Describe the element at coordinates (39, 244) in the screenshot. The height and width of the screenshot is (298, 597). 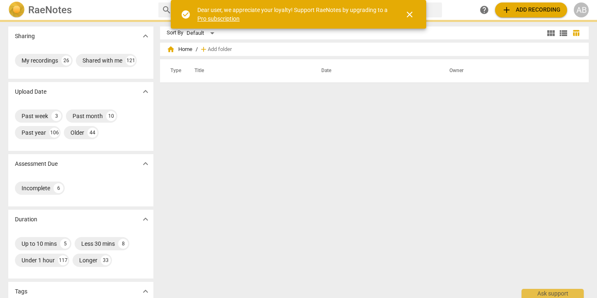
I see `div: Up to 10 mins` at that location.